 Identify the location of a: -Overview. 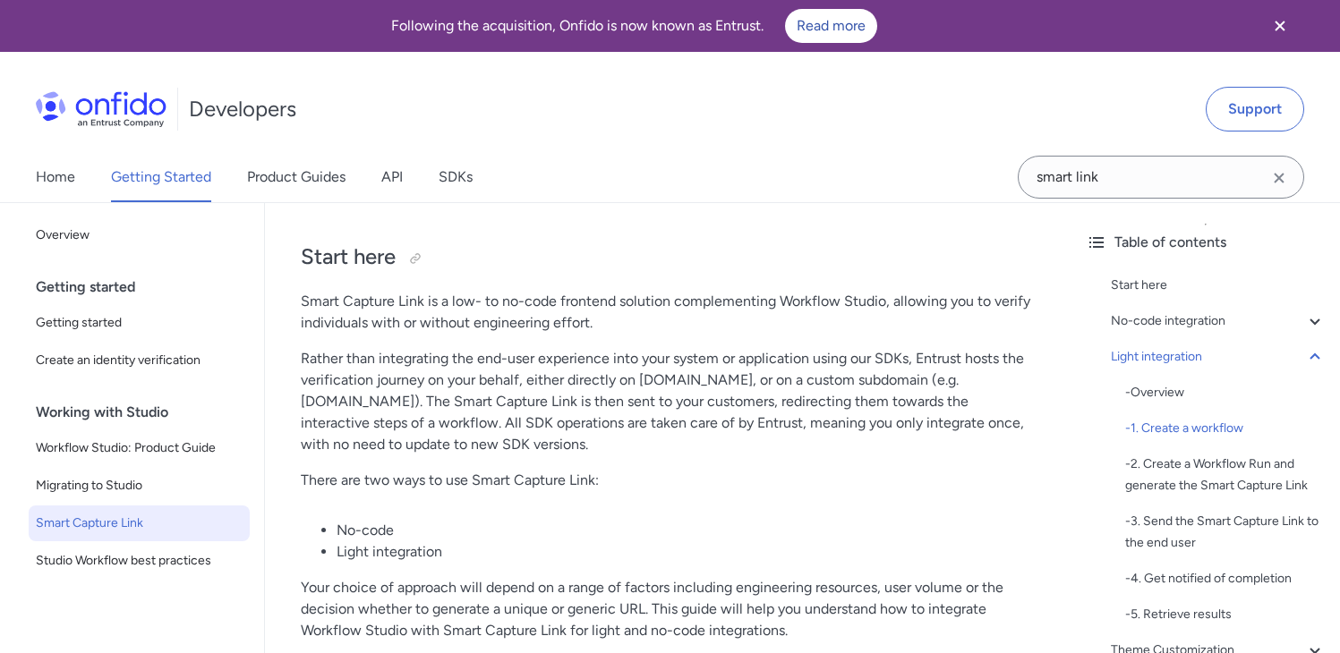
(1225, 393).